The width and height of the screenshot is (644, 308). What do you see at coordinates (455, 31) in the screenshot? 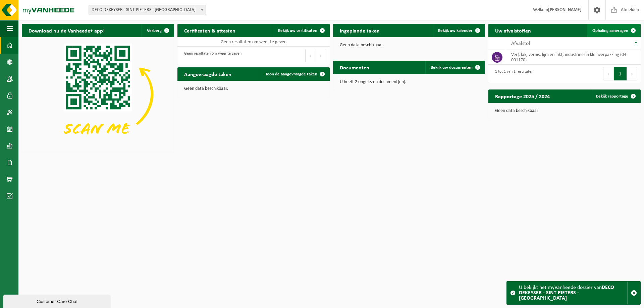
I see `span: Bekijk uw kalender` at bounding box center [455, 31].